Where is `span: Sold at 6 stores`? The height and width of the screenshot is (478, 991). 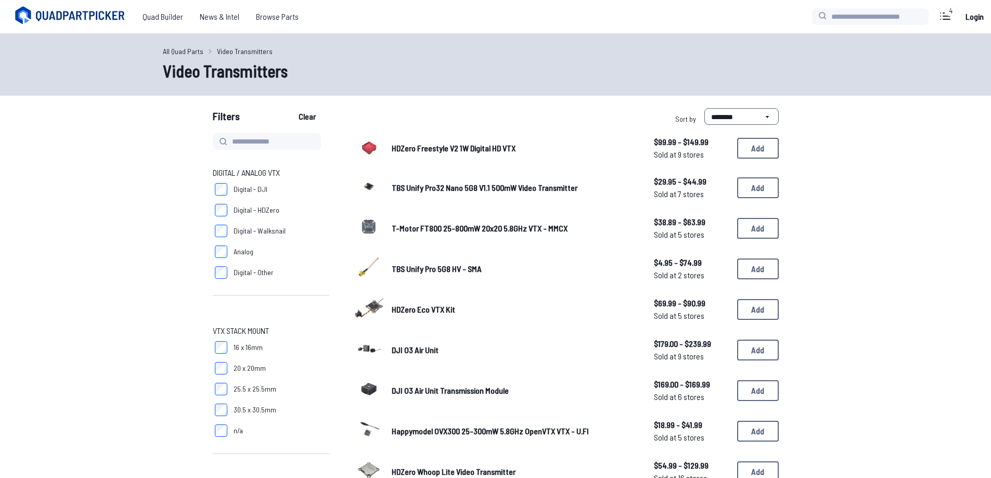
span: Sold at 6 stores is located at coordinates (691, 397).